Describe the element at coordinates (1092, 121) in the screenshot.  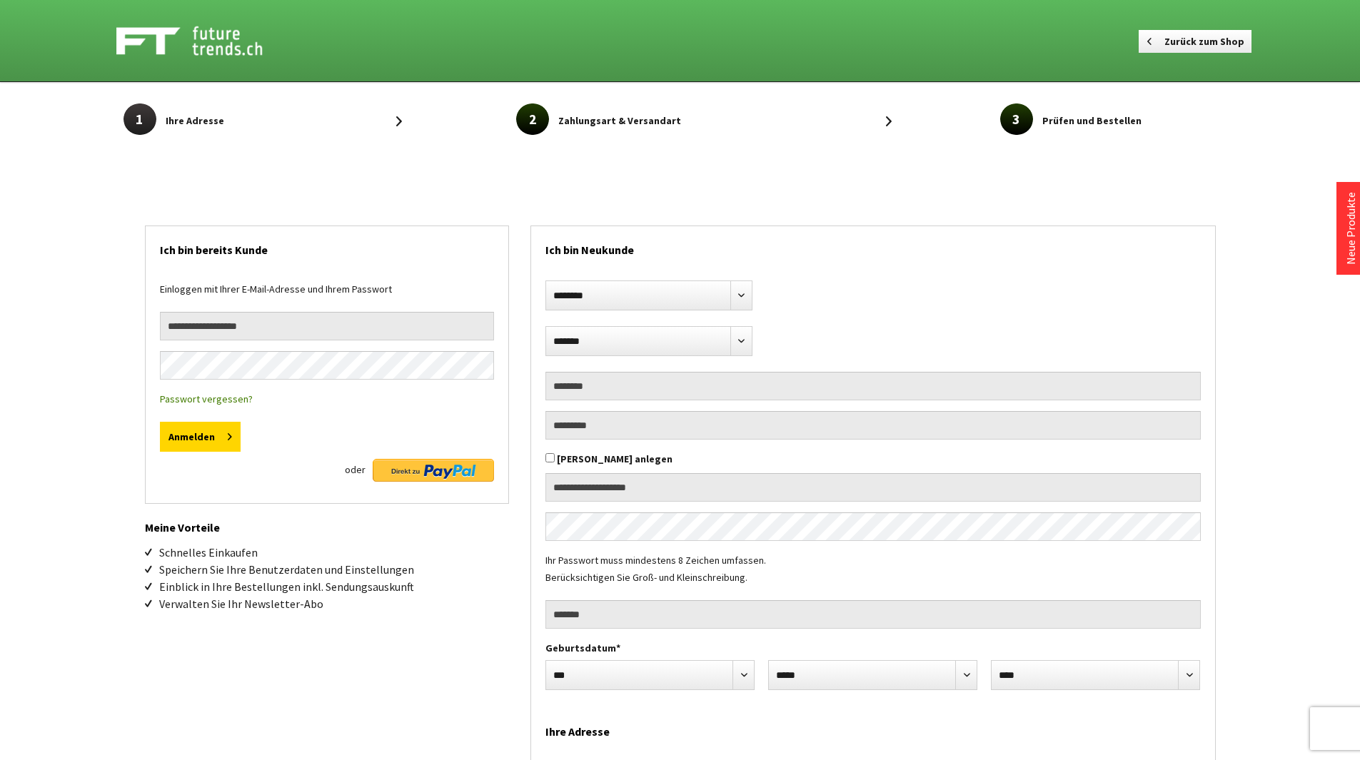
I see `span: Prüfen und Bestellen` at that location.